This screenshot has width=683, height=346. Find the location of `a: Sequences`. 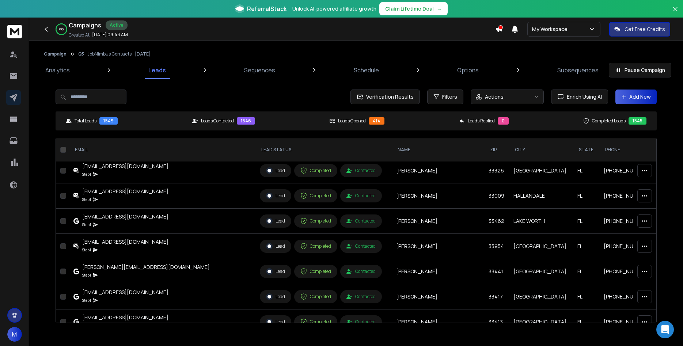

a: Sequences is located at coordinates (259, 70).